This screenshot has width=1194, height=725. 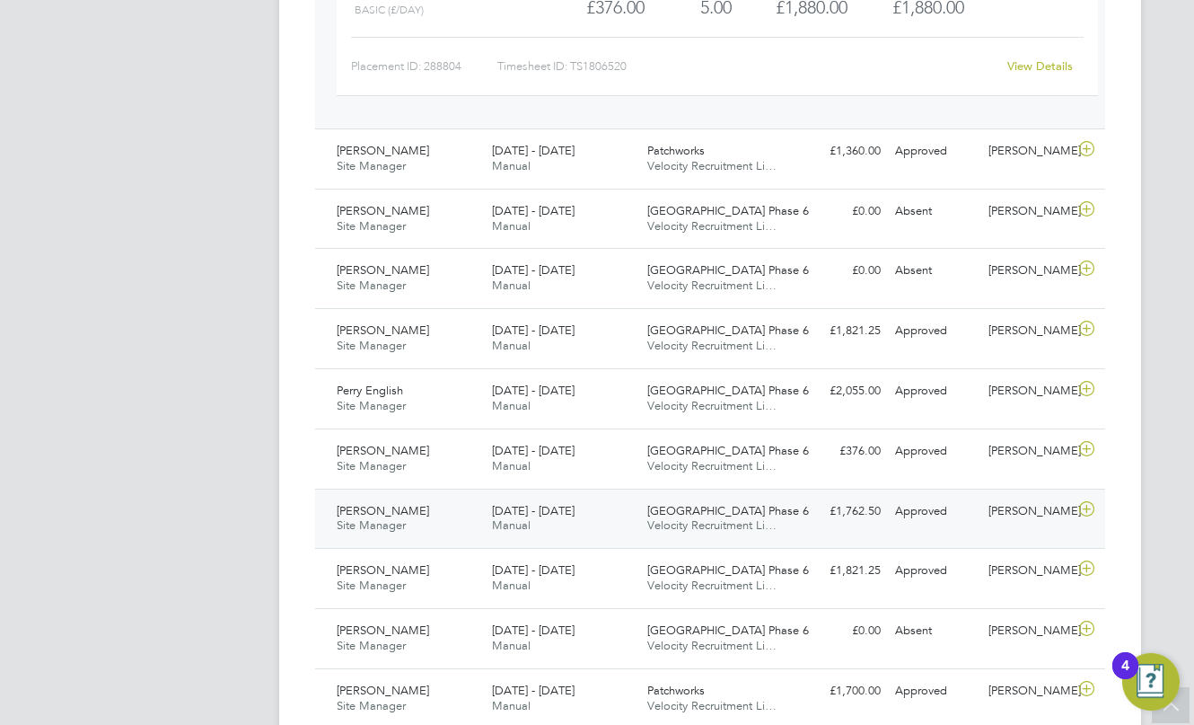 What do you see at coordinates (1125, 677) in the screenshot?
I see `div: 4` at bounding box center [1125, 677].